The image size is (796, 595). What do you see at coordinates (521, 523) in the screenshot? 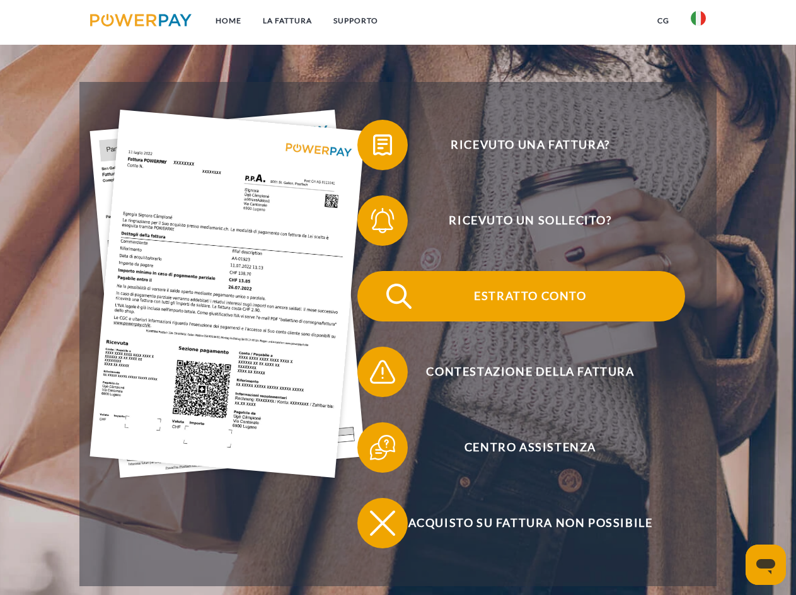
I see `a: Acquisto su fattura non possibile` at bounding box center [521, 523].